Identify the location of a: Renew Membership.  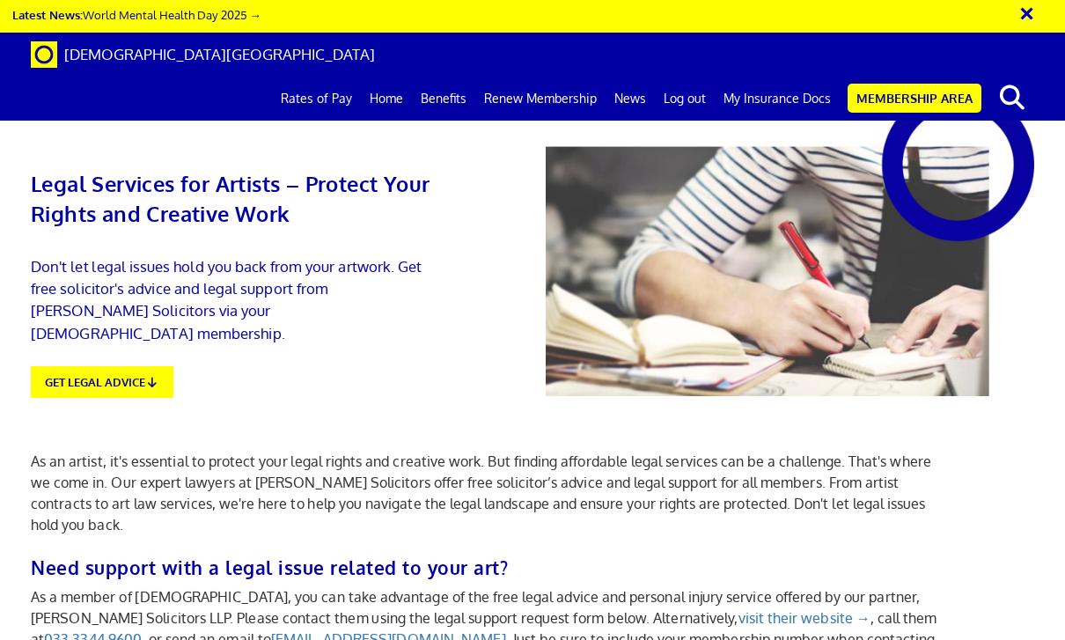
(540, 99).